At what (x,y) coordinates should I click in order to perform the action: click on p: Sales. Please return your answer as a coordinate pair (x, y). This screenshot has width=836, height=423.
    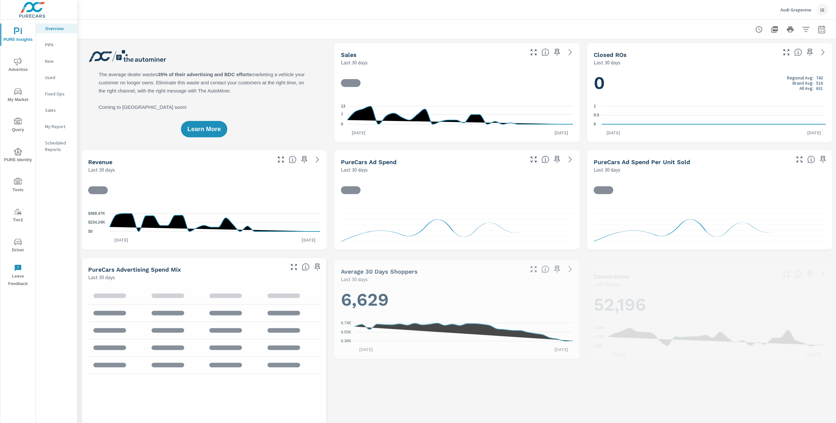
    Looking at the image, I should click on (58, 110).